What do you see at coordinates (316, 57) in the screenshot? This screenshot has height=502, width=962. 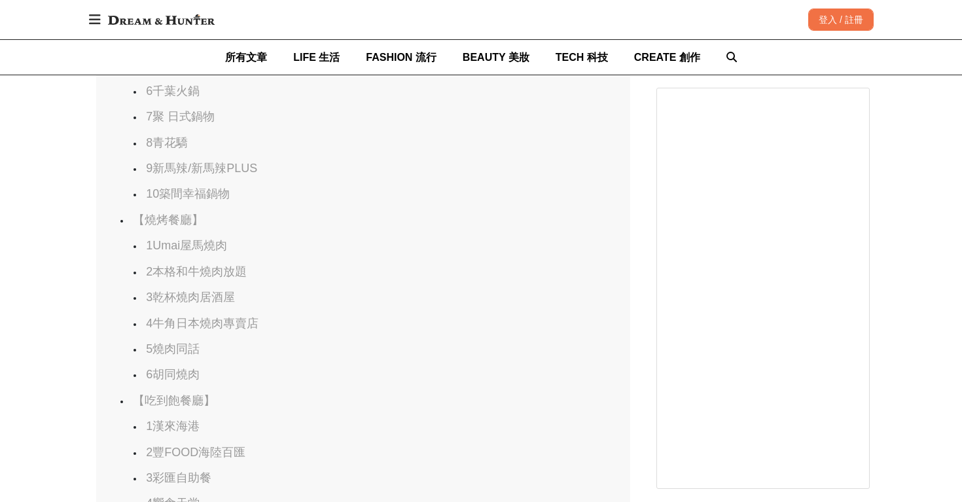 I see `a: LIFE 生活` at bounding box center [316, 57].